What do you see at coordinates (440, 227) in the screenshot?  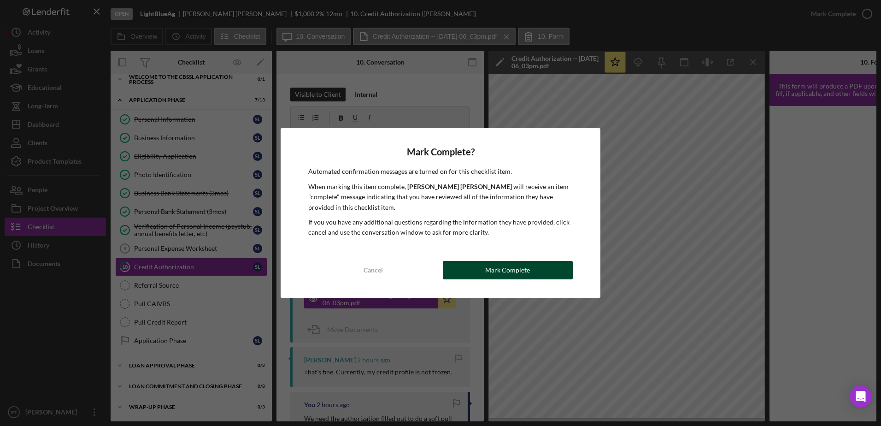 I see `p: If you you have any additional questions regarding the information they have provided, click canc...` at bounding box center [440, 227].